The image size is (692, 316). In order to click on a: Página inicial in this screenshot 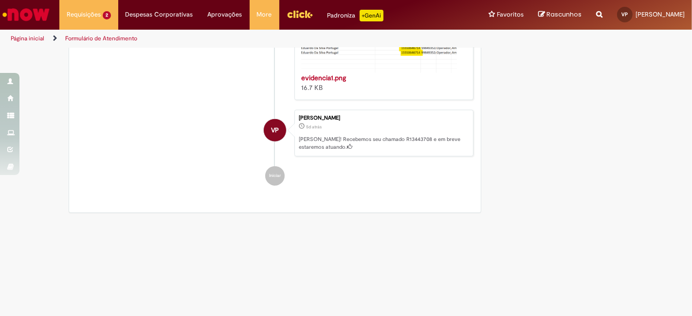, I will do `click(27, 38)`.